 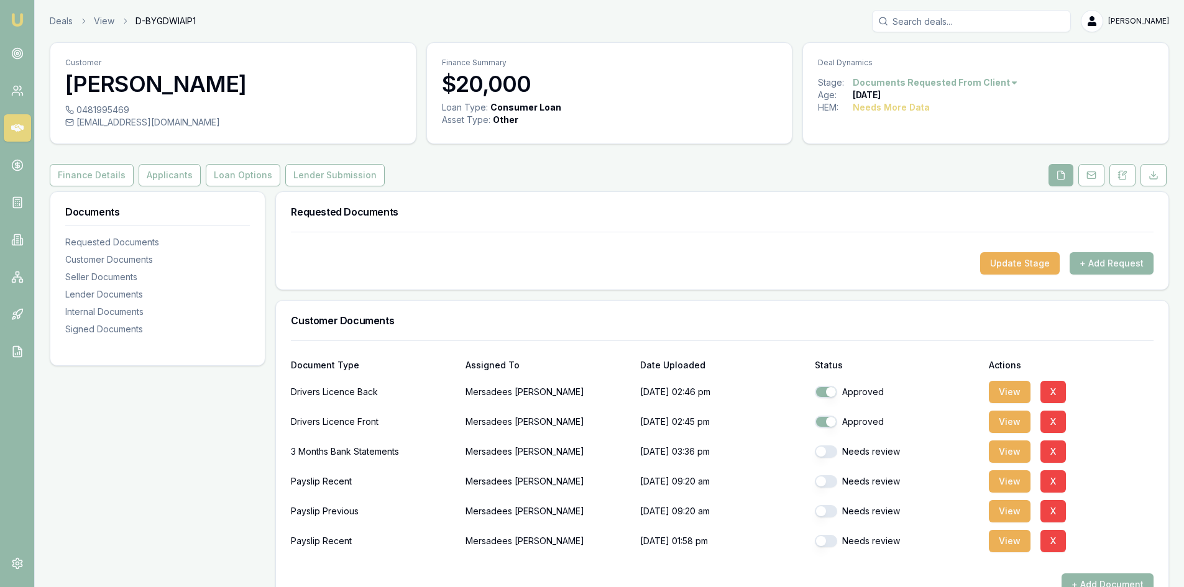 What do you see at coordinates (373, 422) in the screenshot?
I see `div: Drivers Licence Front` at bounding box center [373, 422].